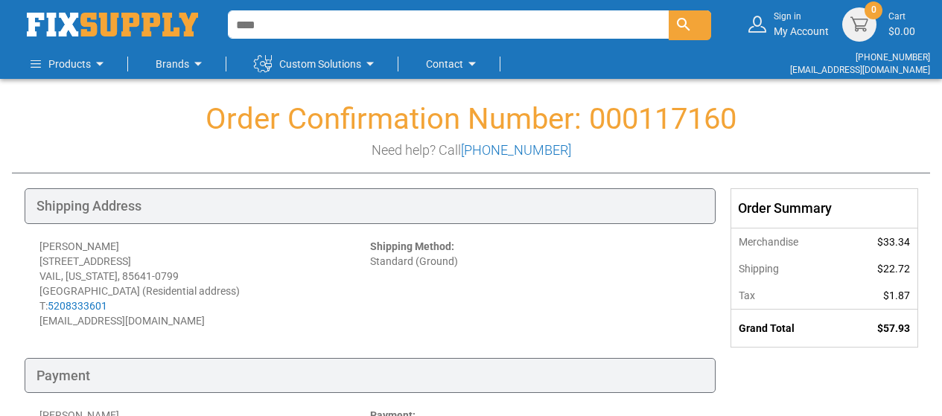 Image resolution: width=942 pixels, height=416 pixels. I want to click on a: store logo, so click(112, 25).